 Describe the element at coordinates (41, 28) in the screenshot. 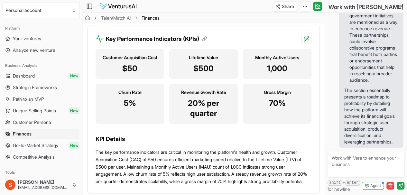

I see `div: Platform` at that location.